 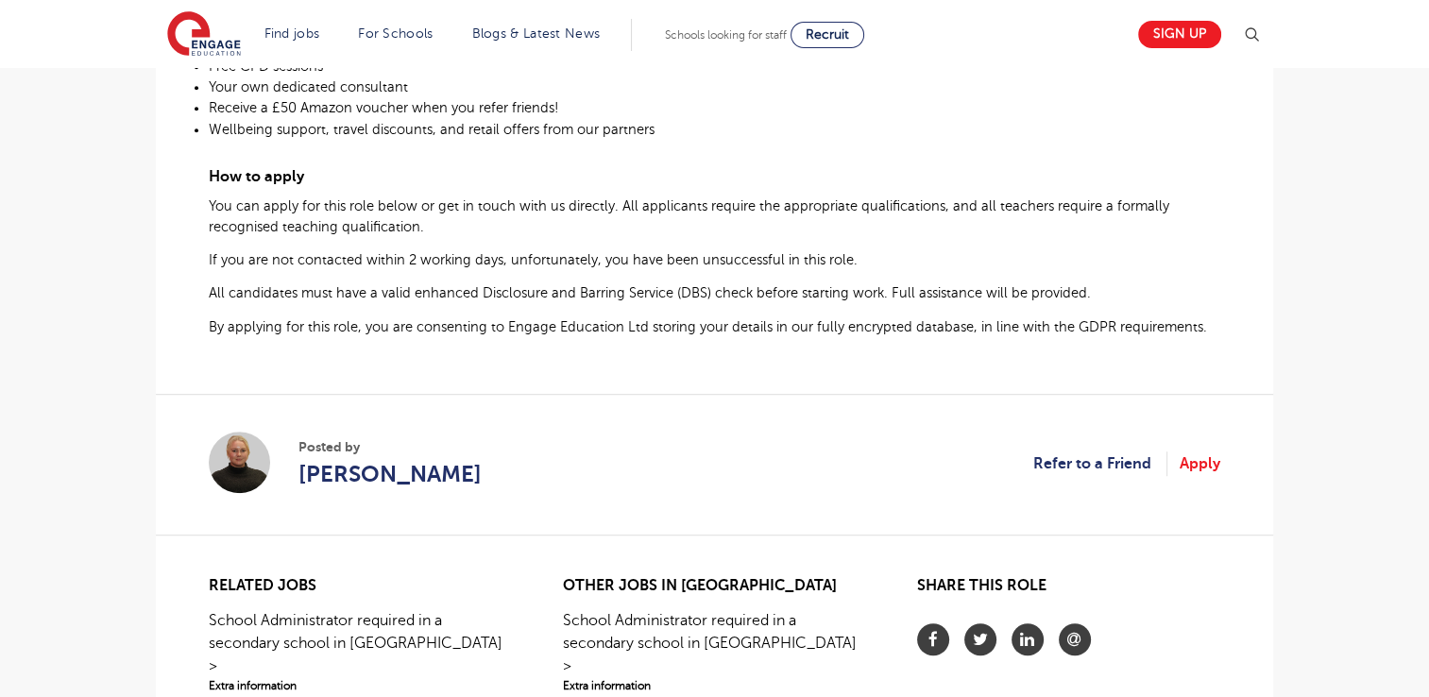 What do you see at coordinates (533, 260) in the screenshot?
I see `span: If you are not contacted within 2 working days, unfortunately, you have been unsuccessful in this...` at bounding box center [533, 260].